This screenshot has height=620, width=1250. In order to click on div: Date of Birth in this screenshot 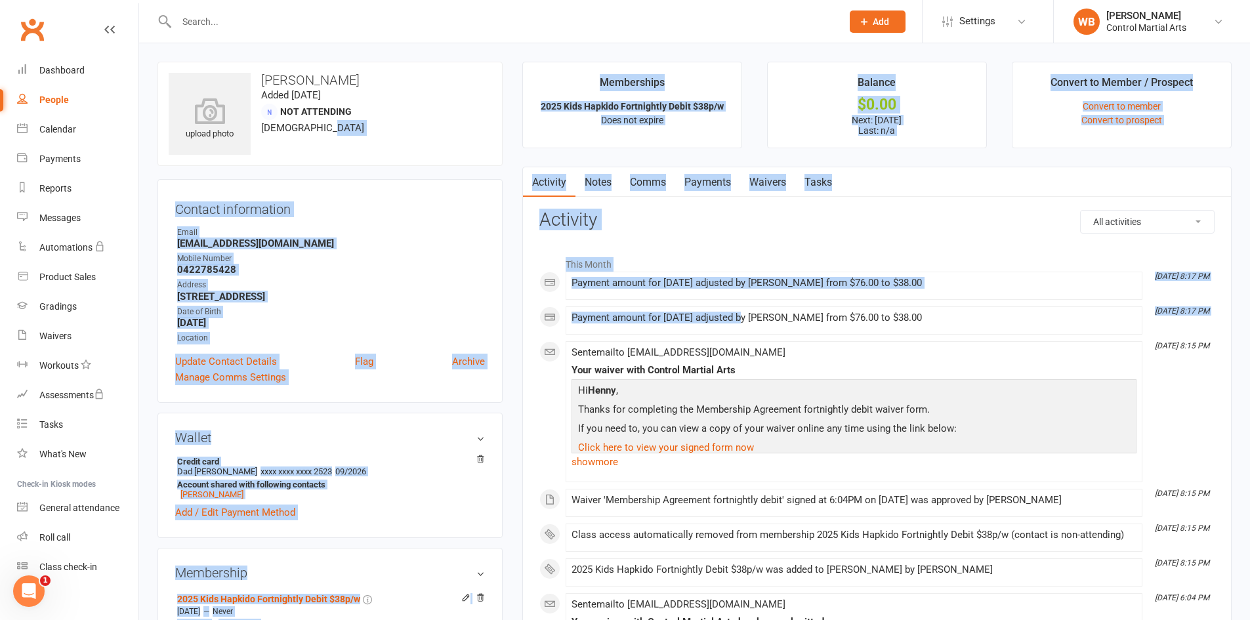, I will do `click(331, 312)`.